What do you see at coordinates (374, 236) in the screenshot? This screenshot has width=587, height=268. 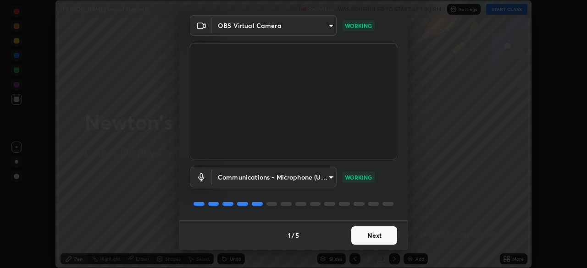 I see `button: Next` at bounding box center [374, 236].